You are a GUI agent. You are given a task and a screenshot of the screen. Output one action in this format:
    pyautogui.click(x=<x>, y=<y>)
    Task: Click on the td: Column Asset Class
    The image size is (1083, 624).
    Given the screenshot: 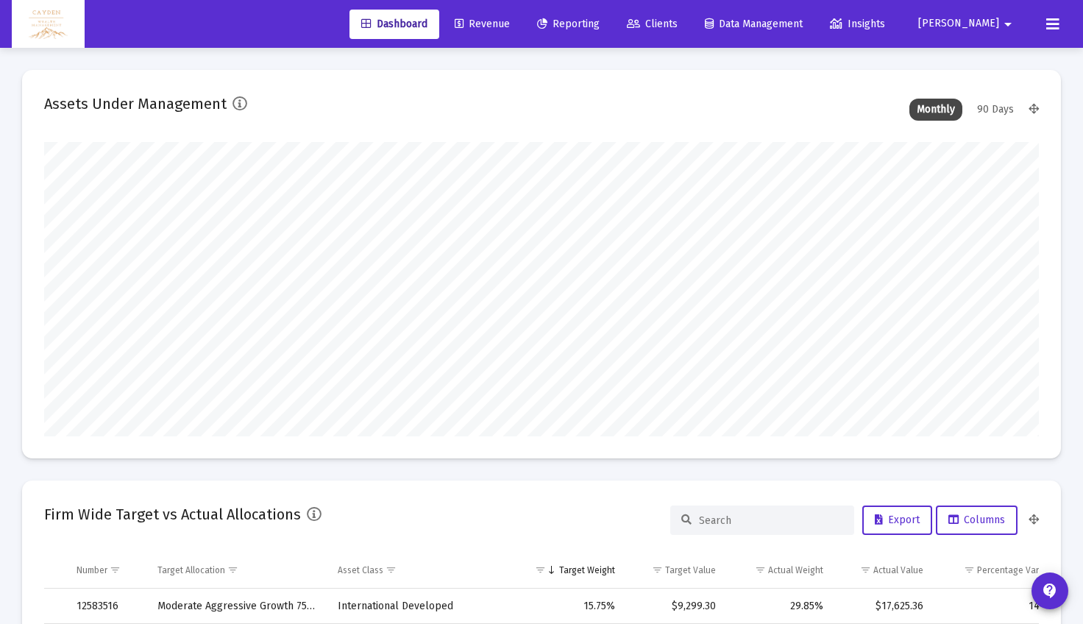 What is the action you would take?
    pyautogui.click(x=423, y=570)
    